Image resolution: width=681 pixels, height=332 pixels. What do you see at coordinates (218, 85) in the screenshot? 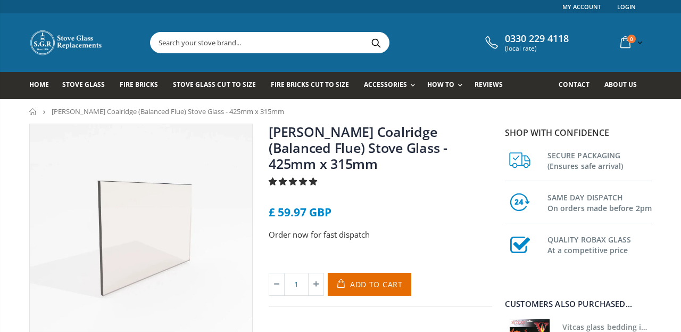
I see `a: Stove Glass Cut To Size` at bounding box center [218, 85].